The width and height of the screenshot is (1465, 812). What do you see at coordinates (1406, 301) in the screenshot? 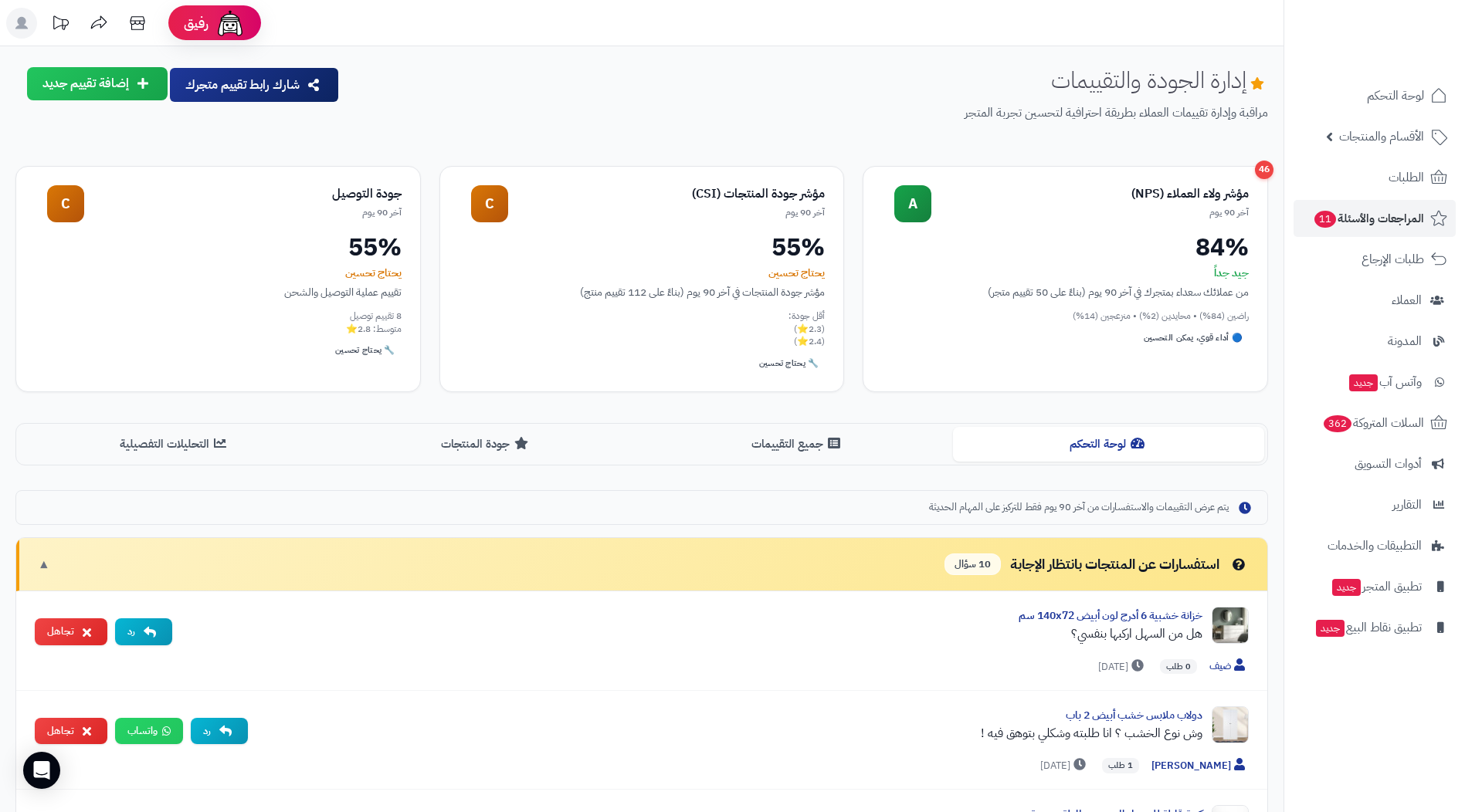
I see `span: العملاء` at bounding box center [1406, 301].